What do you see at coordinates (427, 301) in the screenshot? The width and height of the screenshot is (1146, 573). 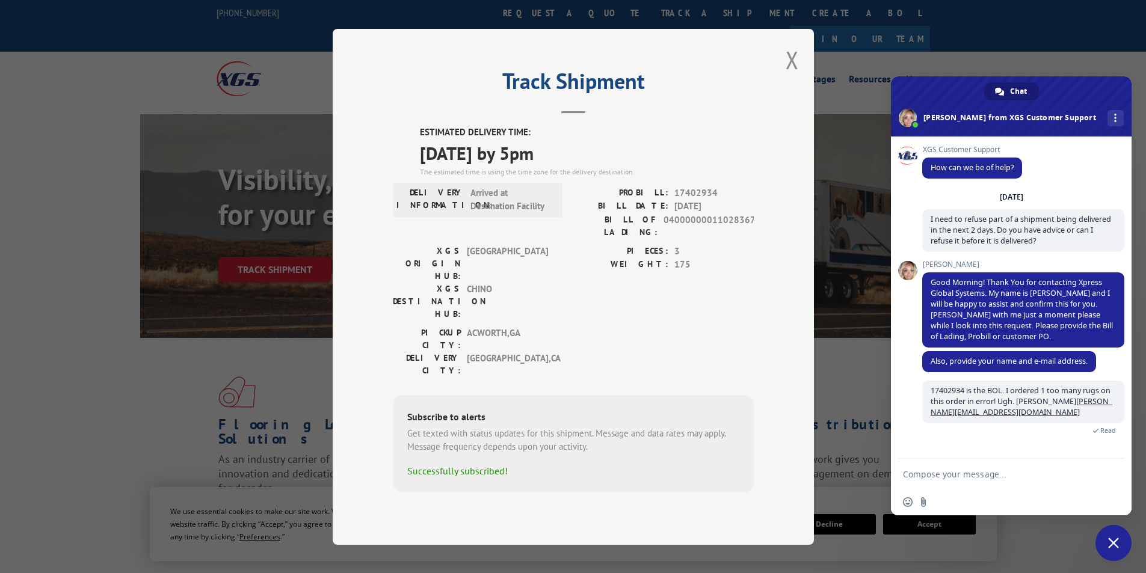 I see `label: XGS DESTINATION HUB:` at bounding box center [427, 301].